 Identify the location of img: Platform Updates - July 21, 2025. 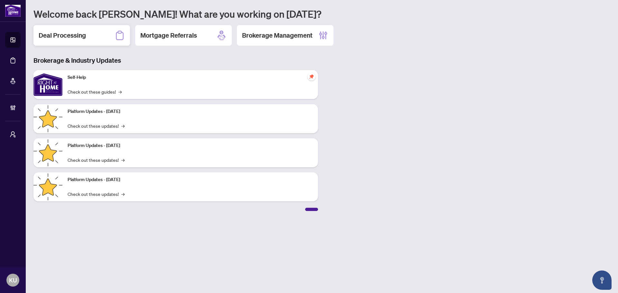
(48, 119).